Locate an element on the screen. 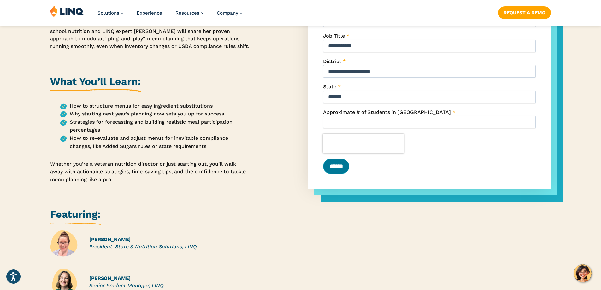  em: Senior Product Manager, LINQ is located at coordinates (126, 285).